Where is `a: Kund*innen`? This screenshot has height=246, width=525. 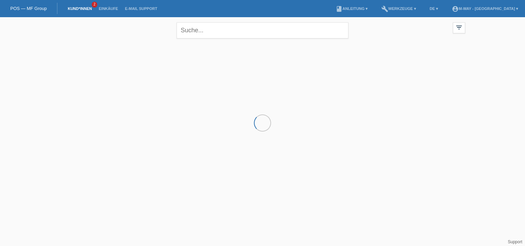
a: Kund*innen is located at coordinates (80, 9).